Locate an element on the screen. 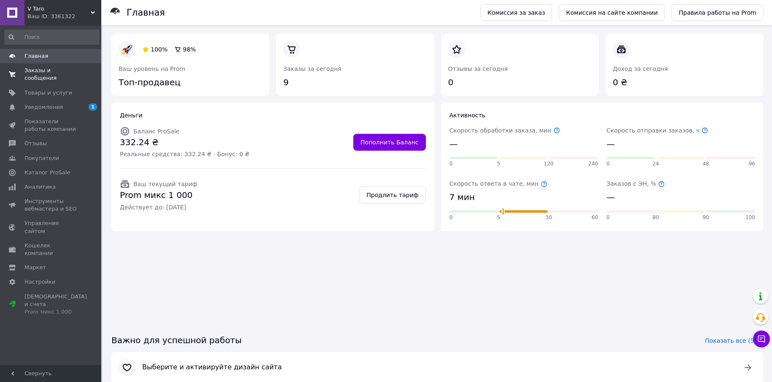 The image size is (772, 382). button: Чат с покупателем is located at coordinates (762, 339).